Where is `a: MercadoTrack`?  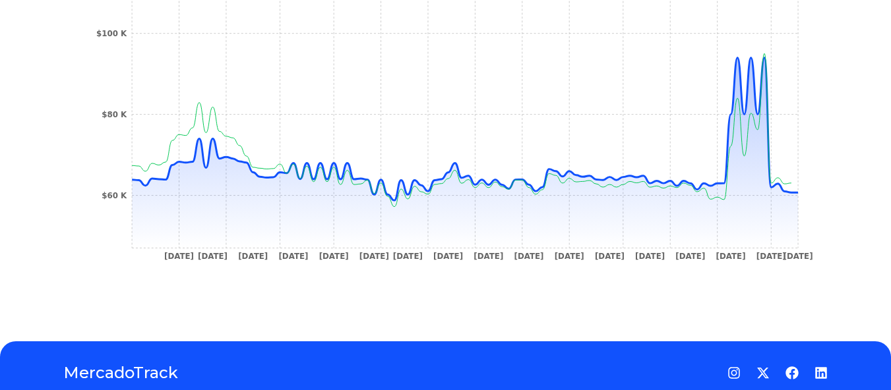
a: MercadoTrack is located at coordinates (121, 373).